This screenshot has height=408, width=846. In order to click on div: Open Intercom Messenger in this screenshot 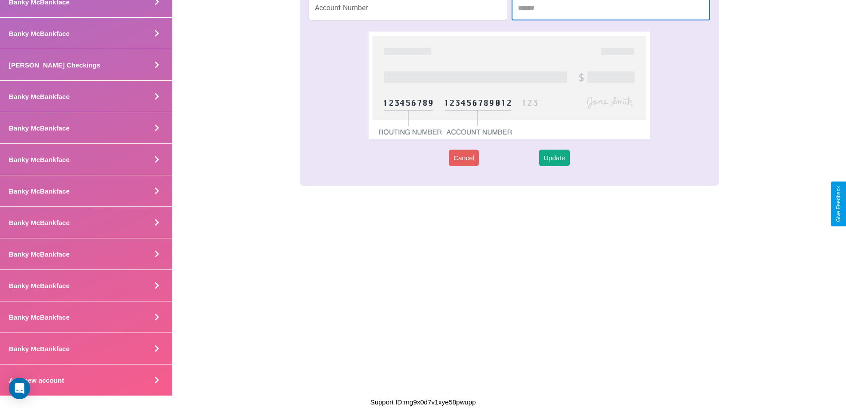, I will do `click(20, 388)`.